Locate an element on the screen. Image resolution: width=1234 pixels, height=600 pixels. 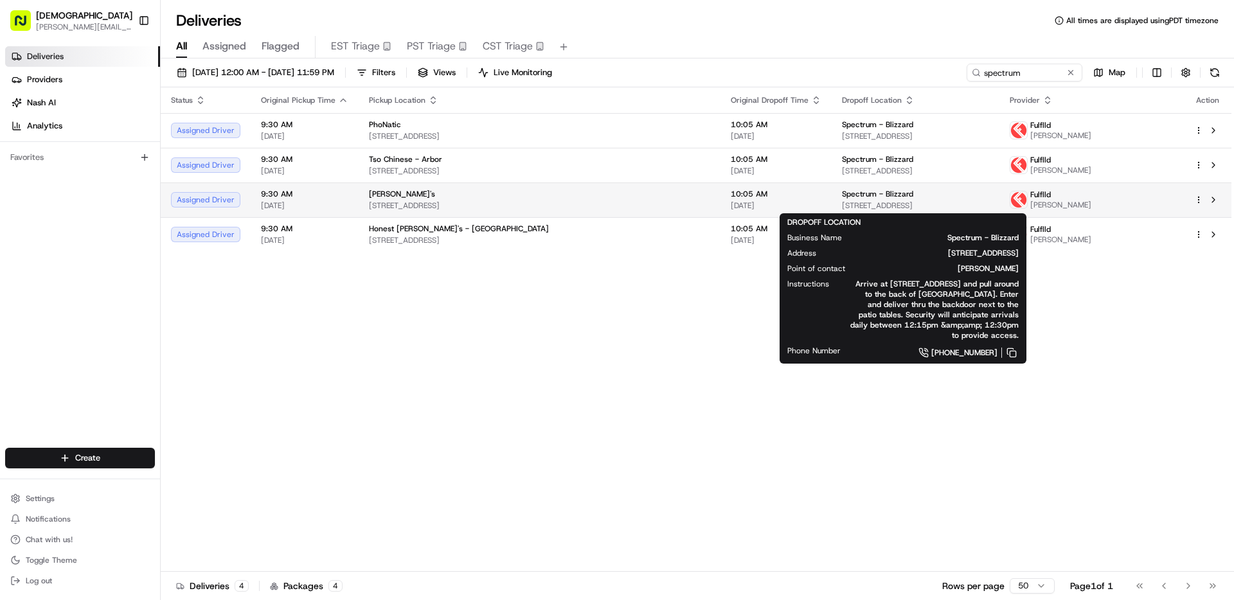
span: Toggle Theme is located at coordinates (51, 560).